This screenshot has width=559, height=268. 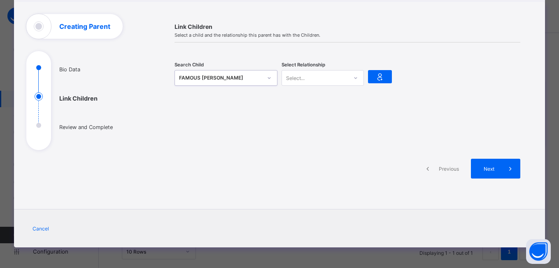 What do you see at coordinates (348, 26) in the screenshot?
I see `span: Link Children` at bounding box center [348, 26].